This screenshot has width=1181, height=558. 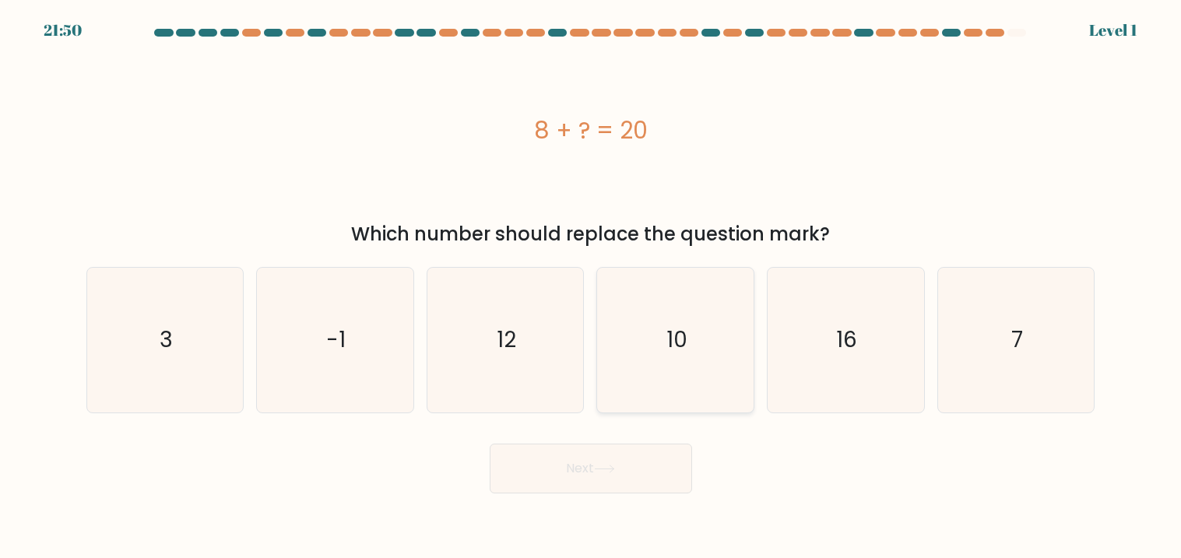 What do you see at coordinates (591, 234) in the screenshot?
I see `div: Which number should replace the question mark?` at bounding box center [591, 234].